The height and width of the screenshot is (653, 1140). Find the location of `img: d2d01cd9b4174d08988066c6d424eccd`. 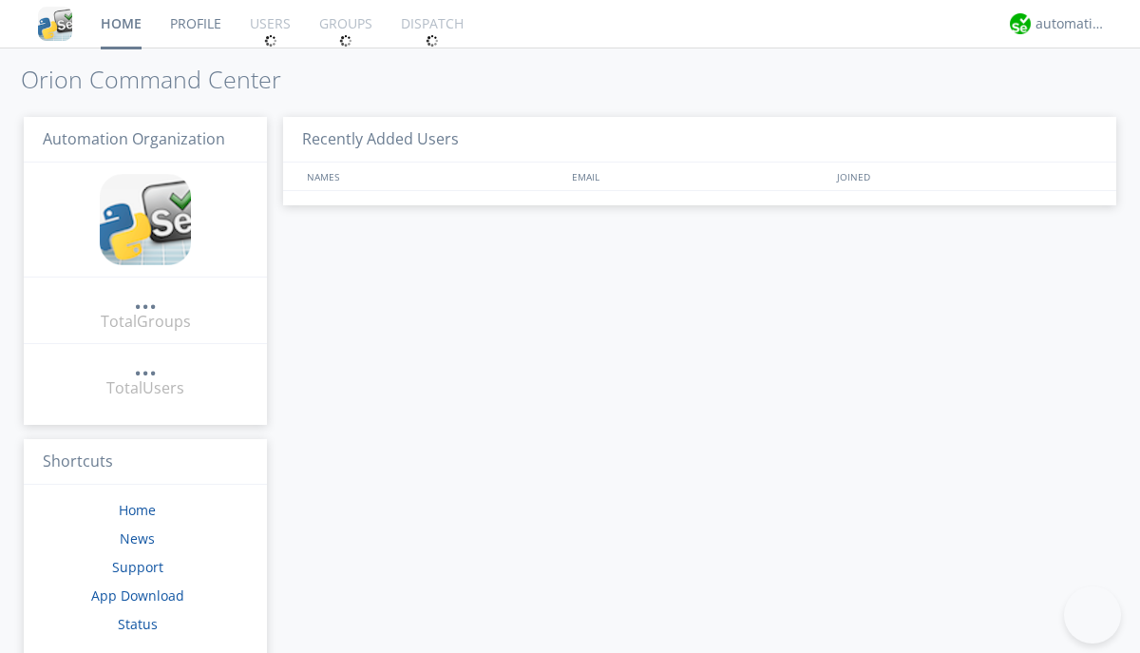

img: d2d01cd9b4174d08988066c6d424eccd is located at coordinates (1021, 24).